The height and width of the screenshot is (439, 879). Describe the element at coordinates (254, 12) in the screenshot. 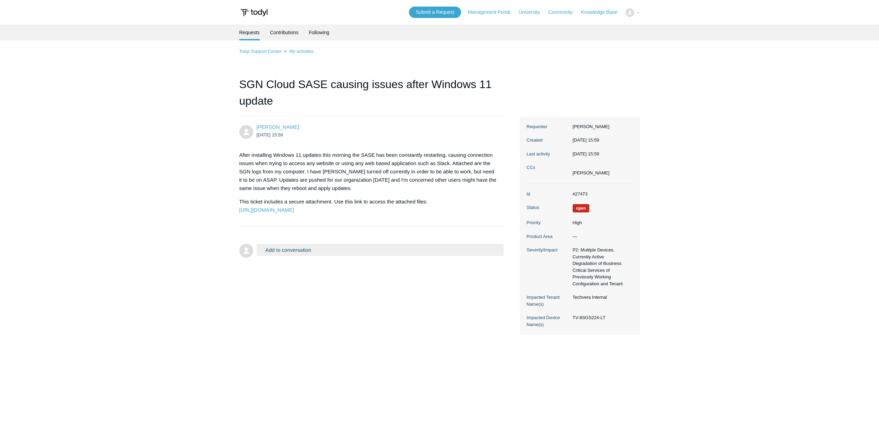

I see `img: Todyl Support Center Help Center home page` at that location.